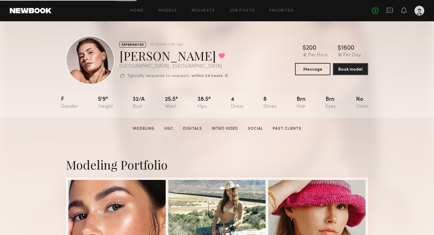  Describe the element at coordinates (105, 103) in the screenshot. I see `div: 5'9"` at that location.